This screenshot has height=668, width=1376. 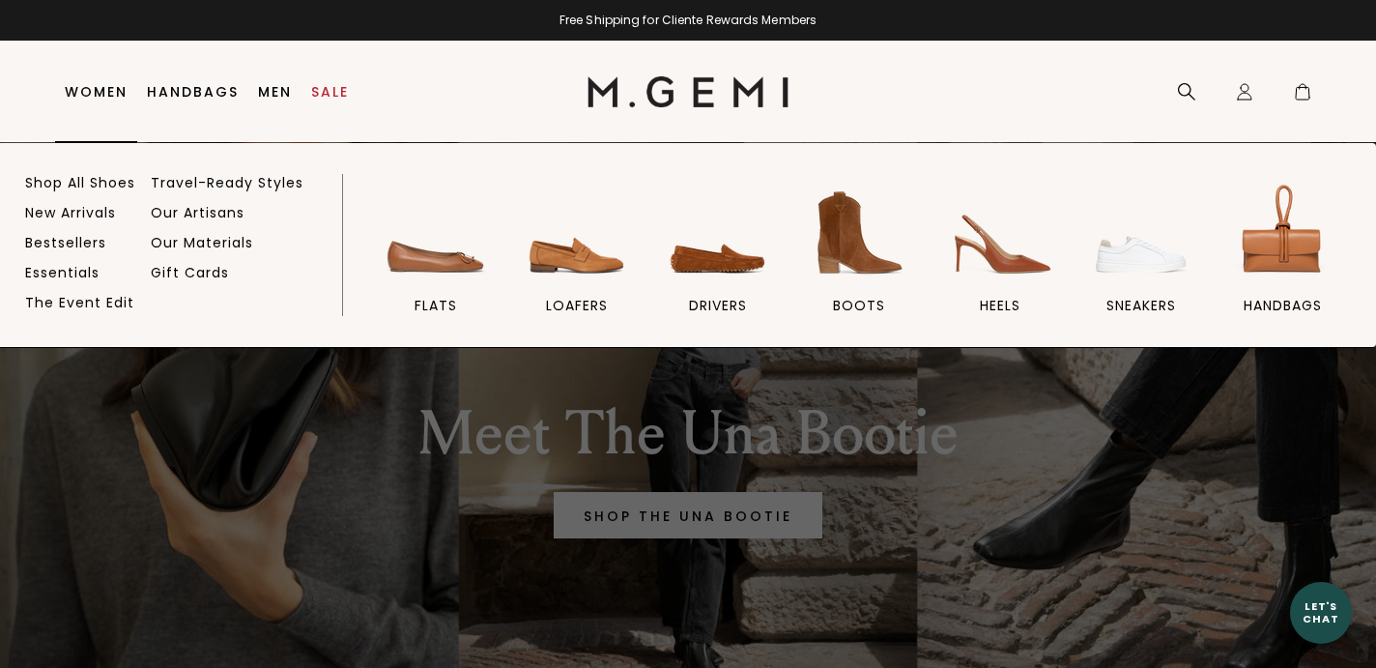 I want to click on a: BOOTS, so click(x=858, y=263).